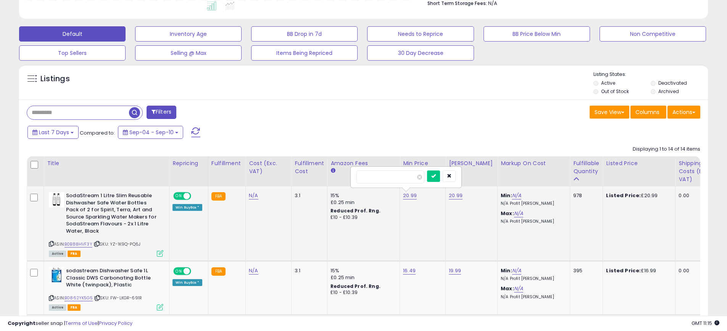 The image size is (727, 331). I want to click on button: Items Being Repriced, so click(304, 53).